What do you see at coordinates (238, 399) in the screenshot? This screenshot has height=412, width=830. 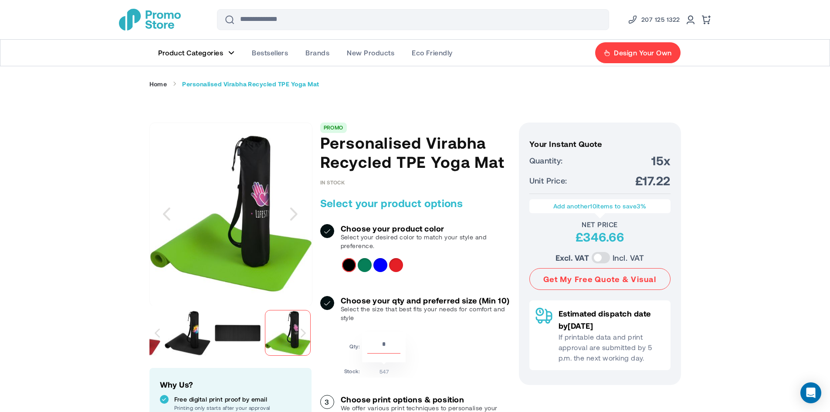 I see `p: Free digital print proof by email` at bounding box center [238, 399].